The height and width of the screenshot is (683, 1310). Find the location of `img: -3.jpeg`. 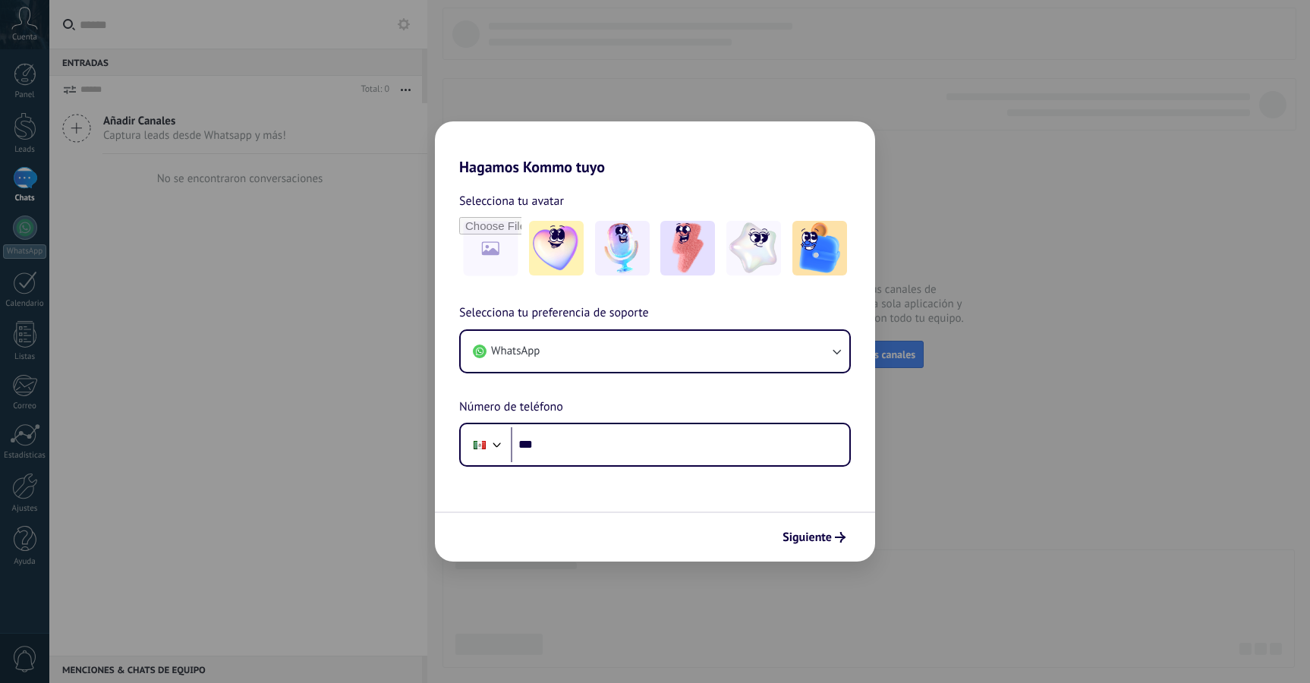

img: -3.jpeg is located at coordinates (688, 248).